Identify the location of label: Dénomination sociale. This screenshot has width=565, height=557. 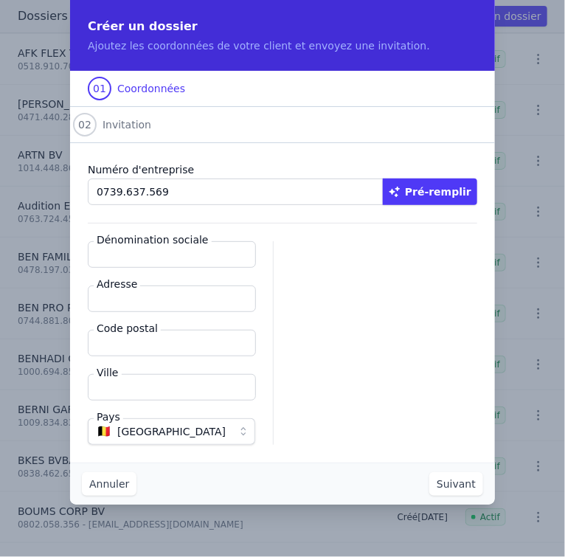
(153, 240).